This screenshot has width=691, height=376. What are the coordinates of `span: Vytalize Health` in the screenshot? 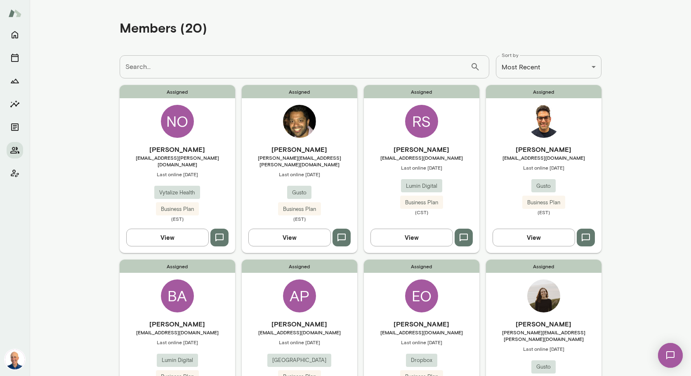 It's located at (177, 193).